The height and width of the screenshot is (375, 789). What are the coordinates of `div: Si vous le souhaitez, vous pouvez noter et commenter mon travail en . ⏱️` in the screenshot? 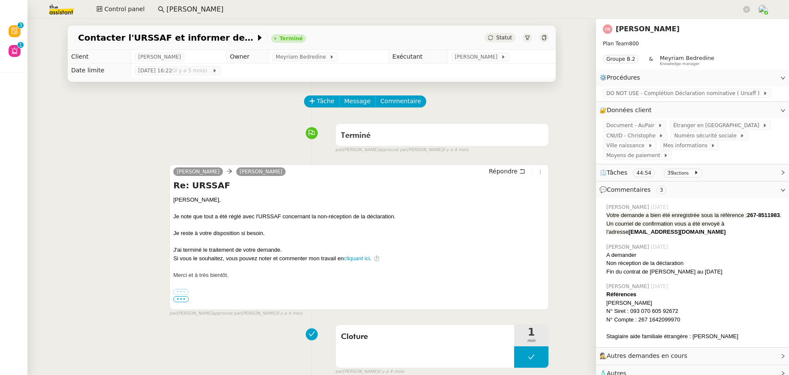 It's located at (359, 259).